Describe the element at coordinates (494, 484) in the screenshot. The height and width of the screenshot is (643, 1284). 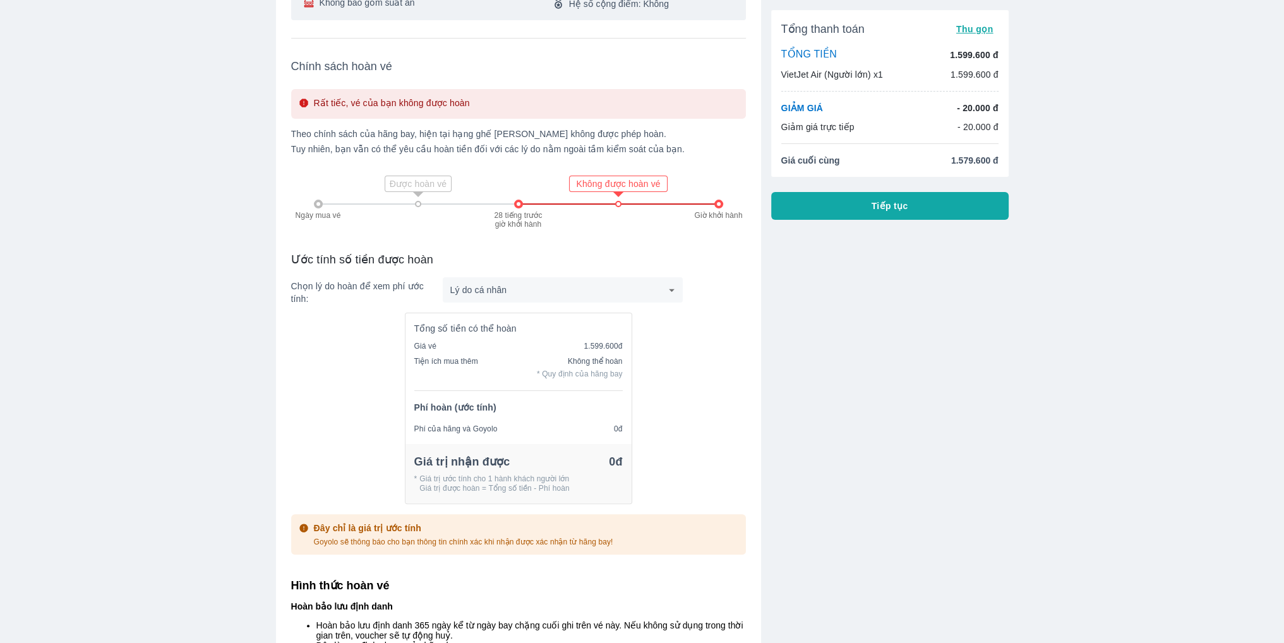
I see `p: Giá trị ước tính cho 1 hành khách người lớn Giá trị được hoàn = Tổng số tiền - Phí hoàn` at that location.